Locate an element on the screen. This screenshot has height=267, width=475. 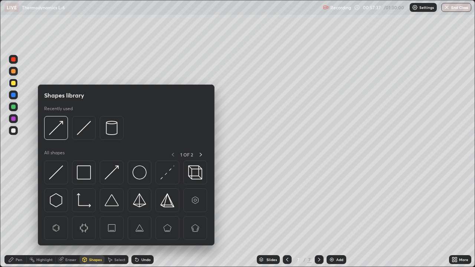
p: Thermodynamics L-6 is located at coordinates (43, 7).